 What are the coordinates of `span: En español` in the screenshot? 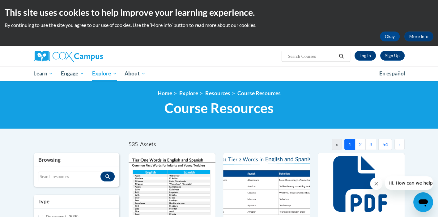 It's located at (393, 73).